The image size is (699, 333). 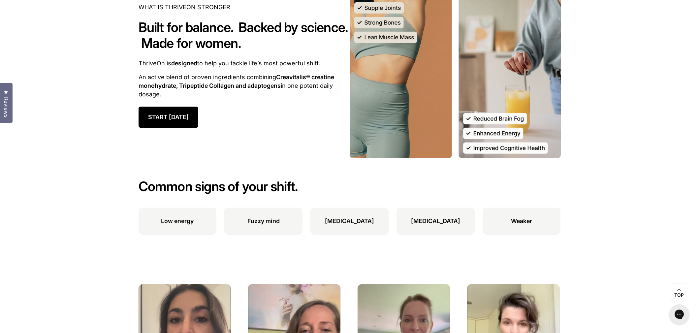 What do you see at coordinates (244, 35) in the screenshot?
I see `h2: Built for balance. Backed by science. Made for women.` at bounding box center [244, 35].